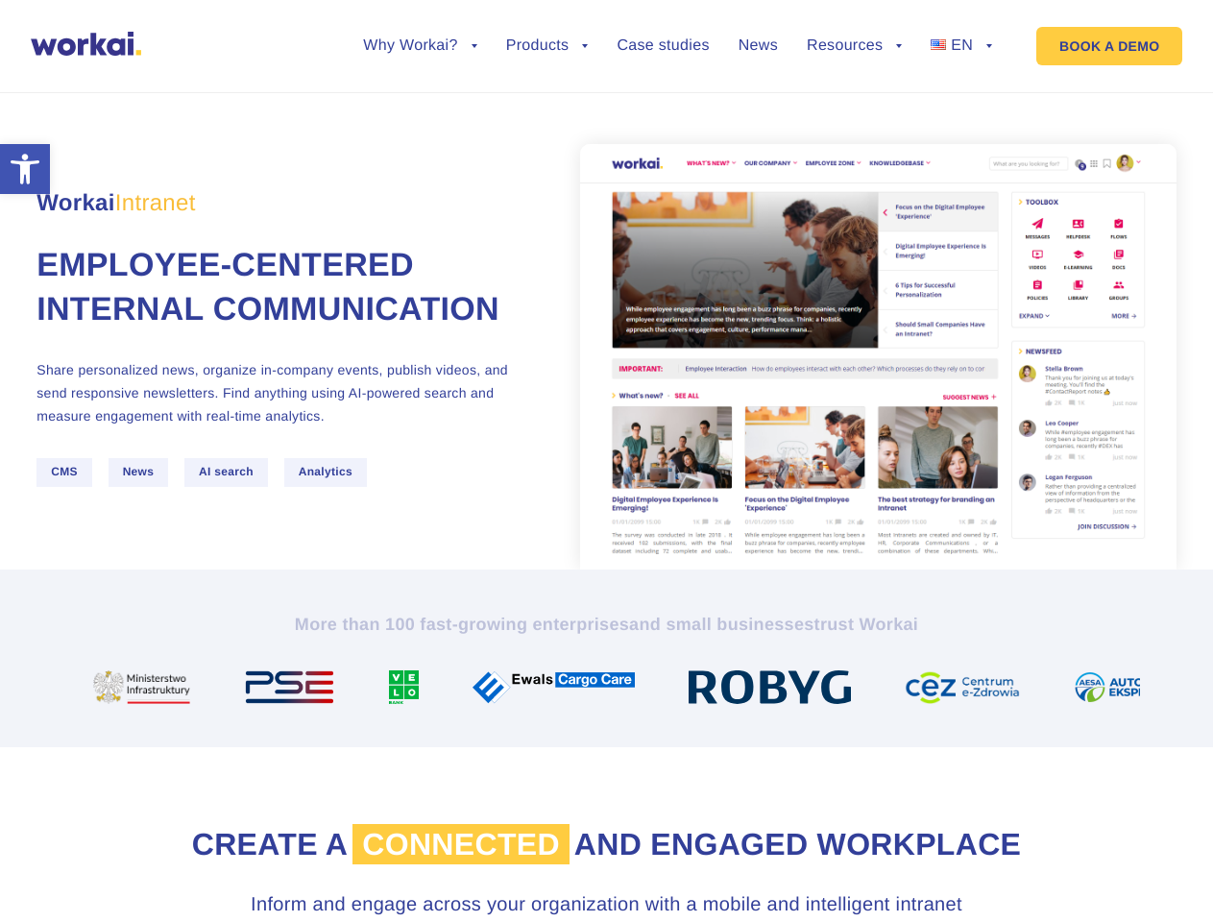 This screenshot has height=922, width=1213. What do you see at coordinates (464, 42) in the screenshot?
I see `input: you@company.com` at bounding box center [464, 42].